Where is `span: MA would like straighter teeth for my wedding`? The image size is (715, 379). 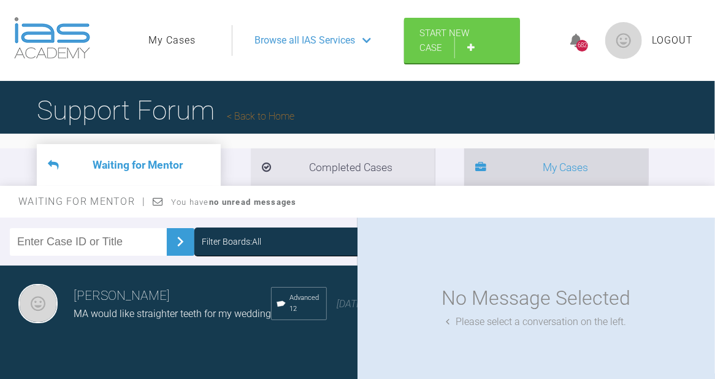 span: MA would like straighter teeth for my wedding is located at coordinates (172, 313).